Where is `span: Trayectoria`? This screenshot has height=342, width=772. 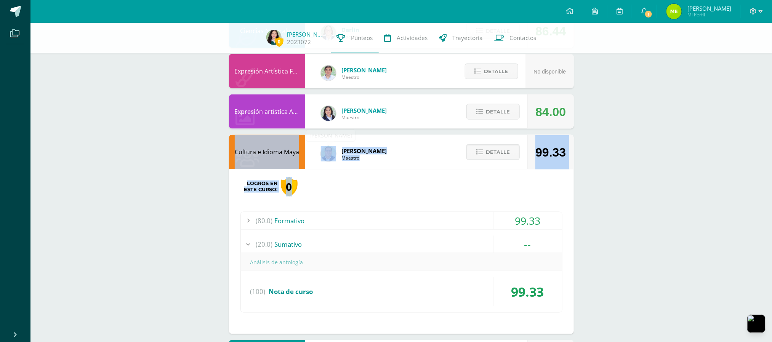
span: Trayectoria is located at coordinates (468, 38).